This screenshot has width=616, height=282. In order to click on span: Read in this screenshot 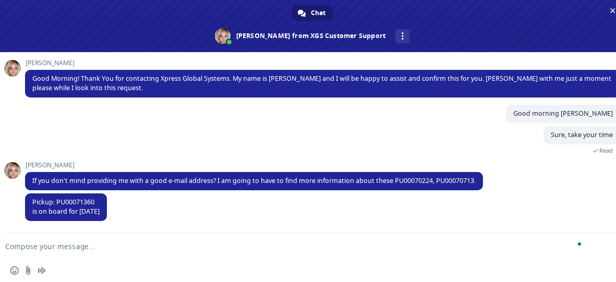, I will do `click(606, 151)`.